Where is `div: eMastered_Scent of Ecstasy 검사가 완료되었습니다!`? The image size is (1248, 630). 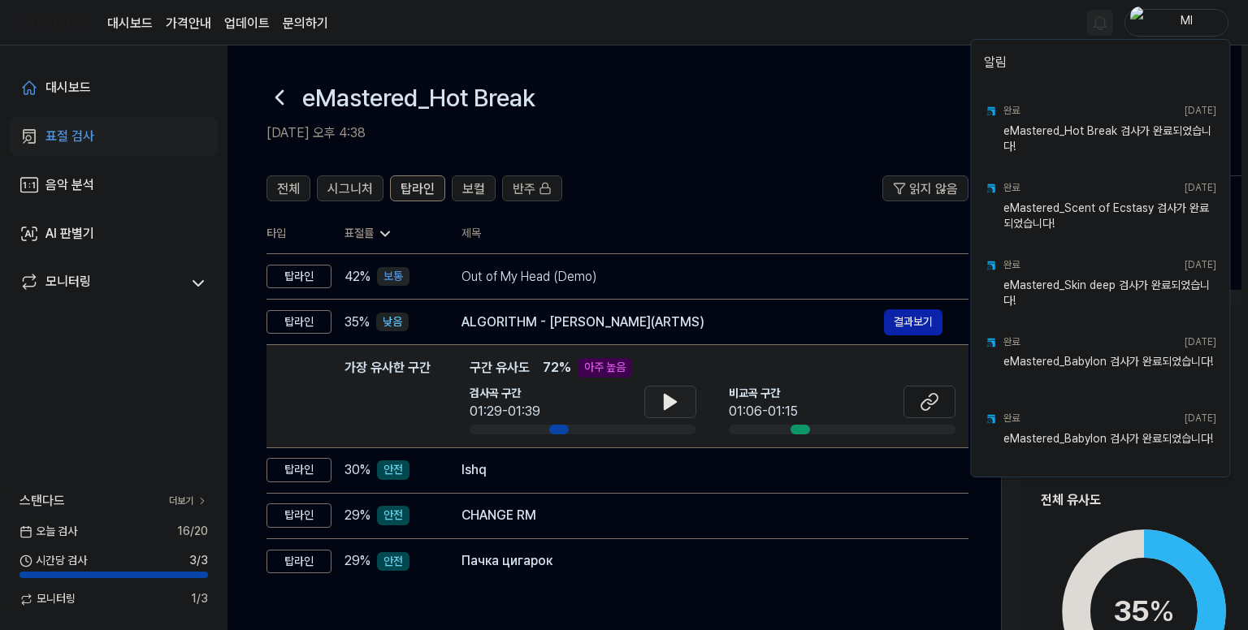 div: eMastered_Scent of Ecstasy 검사가 완료되었습니다! is located at coordinates (1110, 217).